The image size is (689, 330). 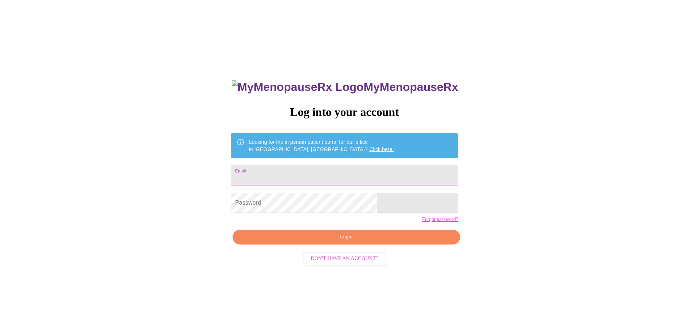 What do you see at coordinates (346, 237) in the screenshot?
I see `button: Login` at bounding box center [346, 237].